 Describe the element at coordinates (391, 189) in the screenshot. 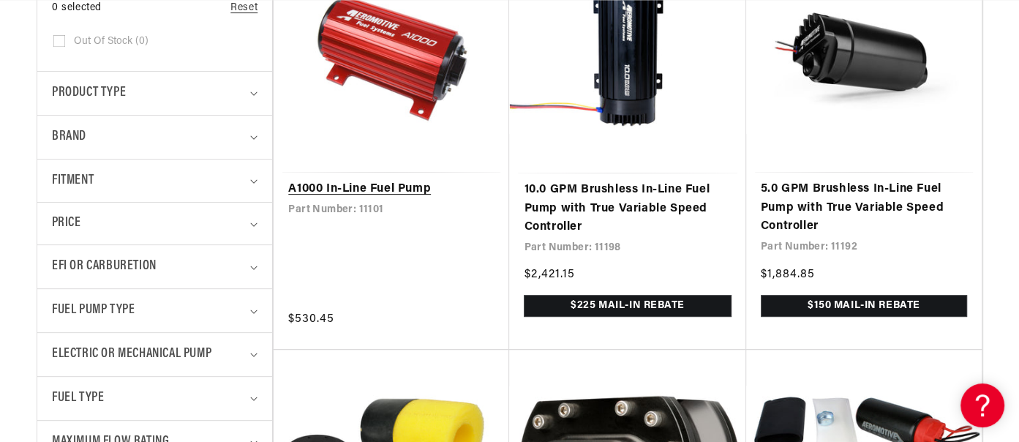

I see `a: A1000 In-Line Fuel Pump` at that location.